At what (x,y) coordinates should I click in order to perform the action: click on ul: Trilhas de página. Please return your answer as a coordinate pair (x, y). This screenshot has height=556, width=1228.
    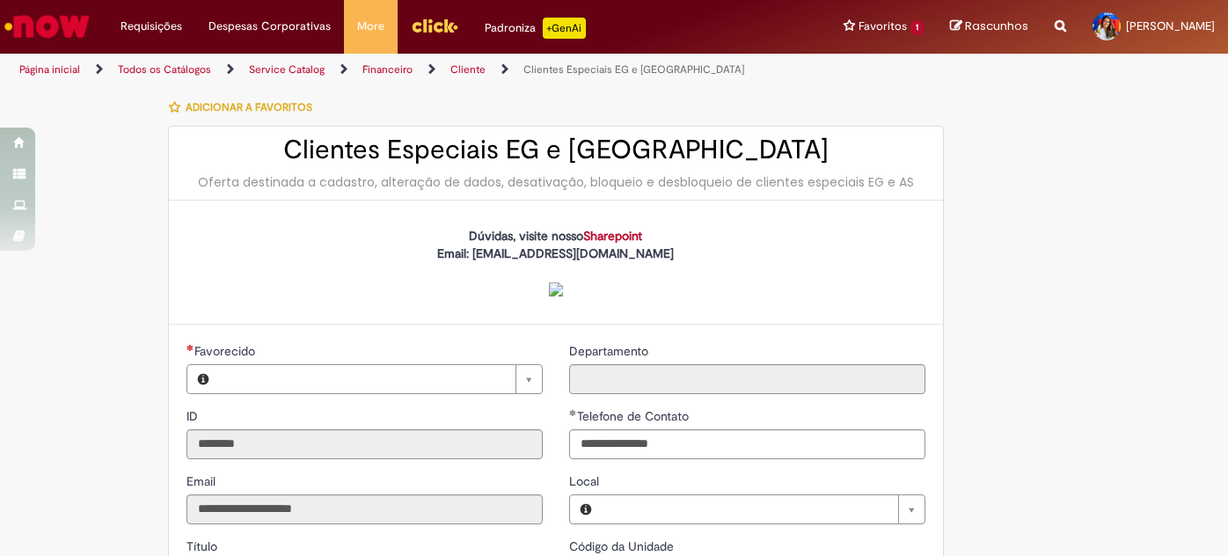
    Looking at the image, I should click on (409, 70).